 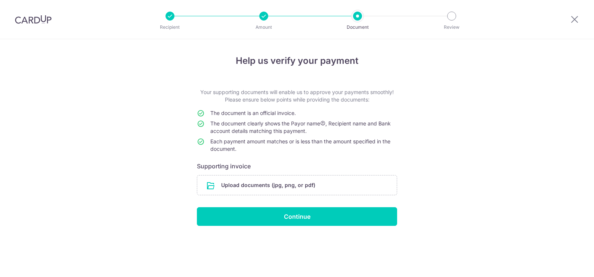 I want to click on p: Recipient, so click(x=170, y=27).